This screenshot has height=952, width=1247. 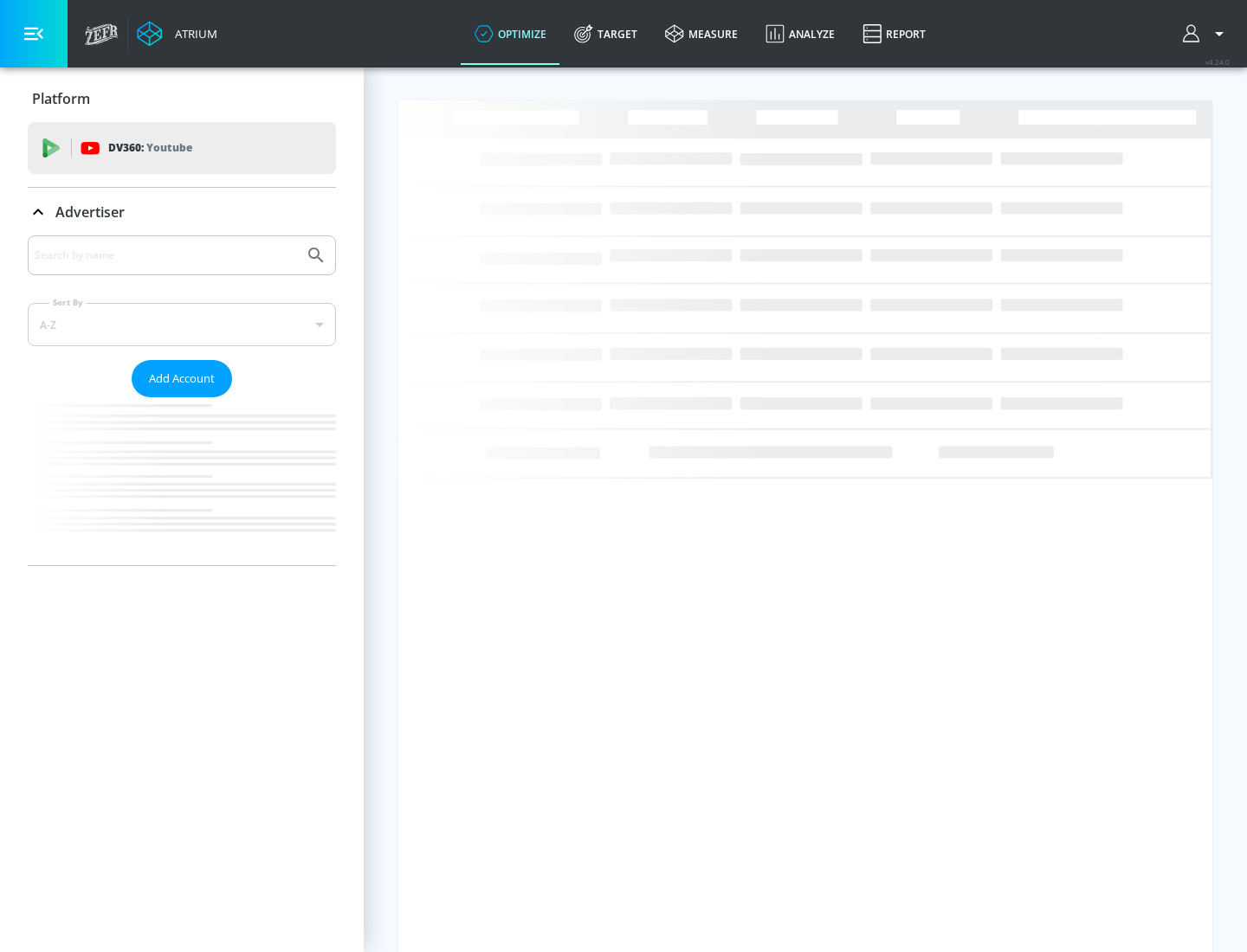 I want to click on a: Report, so click(x=893, y=33).